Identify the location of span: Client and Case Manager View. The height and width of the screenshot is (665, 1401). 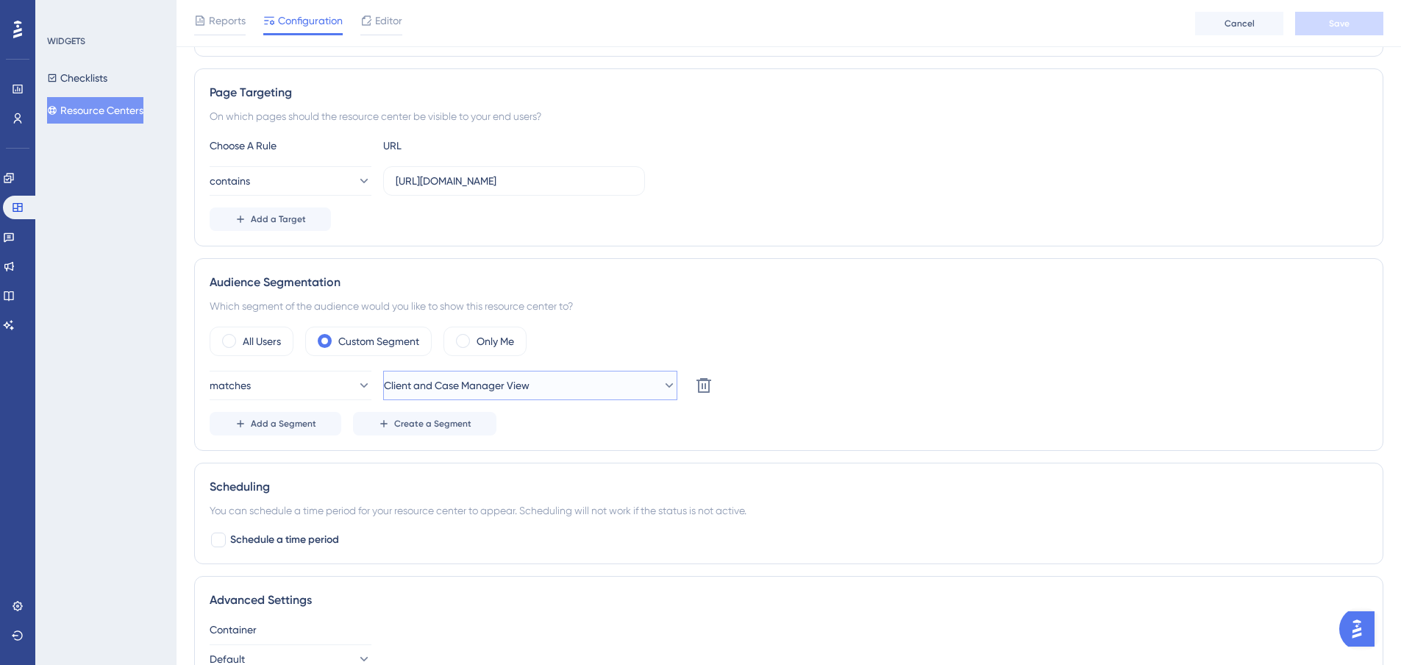
(457, 386).